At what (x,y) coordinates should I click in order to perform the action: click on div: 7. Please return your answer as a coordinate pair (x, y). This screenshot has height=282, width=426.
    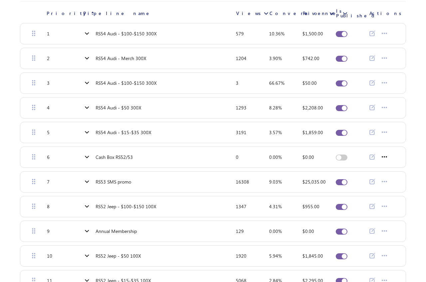
    Looking at the image, I should click on (48, 182).